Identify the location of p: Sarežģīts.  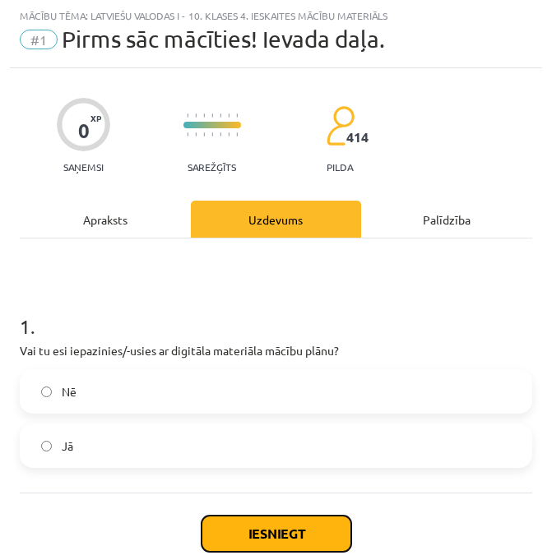
(211, 167).